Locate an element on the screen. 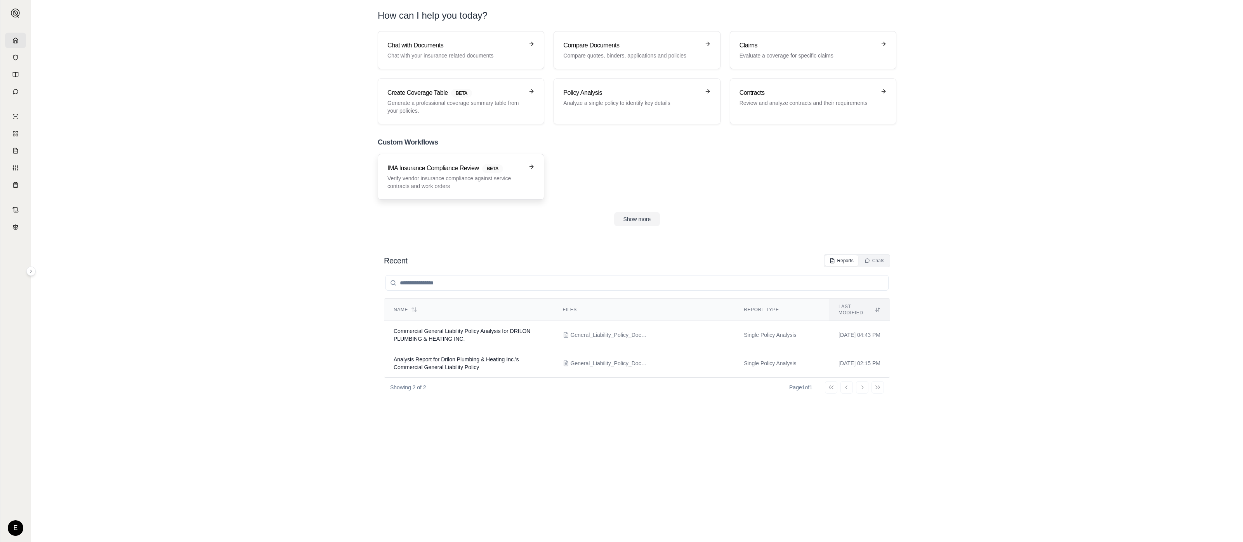 The width and height of the screenshot is (1243, 542). h3: Claims is located at coordinates (808, 45).